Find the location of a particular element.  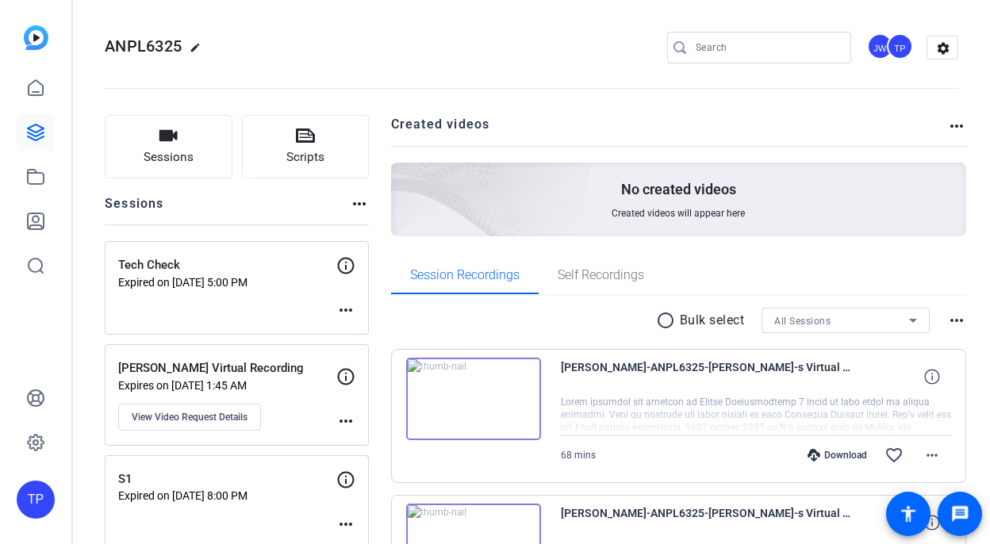

span: Self Recordings is located at coordinates (601, 275).